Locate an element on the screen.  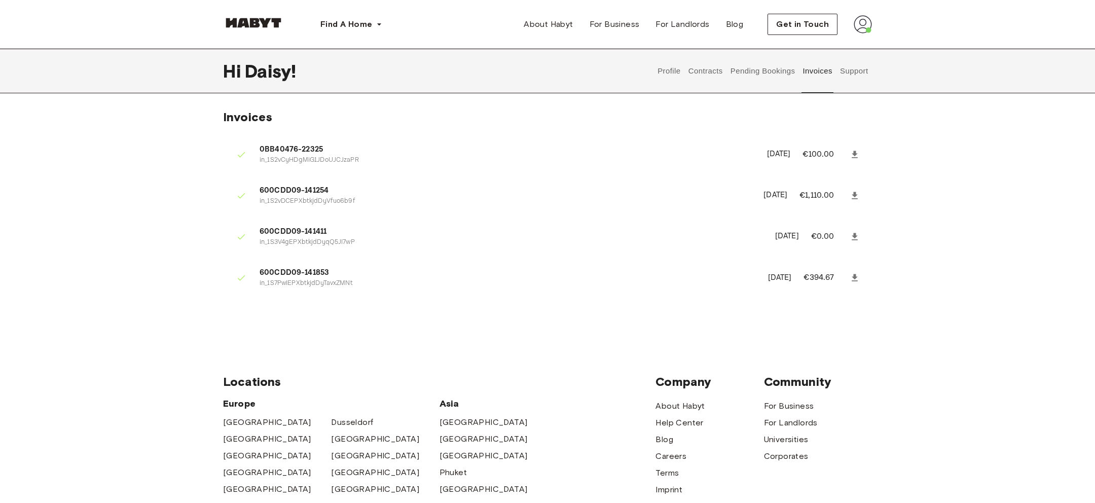
span: Careers is located at coordinates (671, 456).